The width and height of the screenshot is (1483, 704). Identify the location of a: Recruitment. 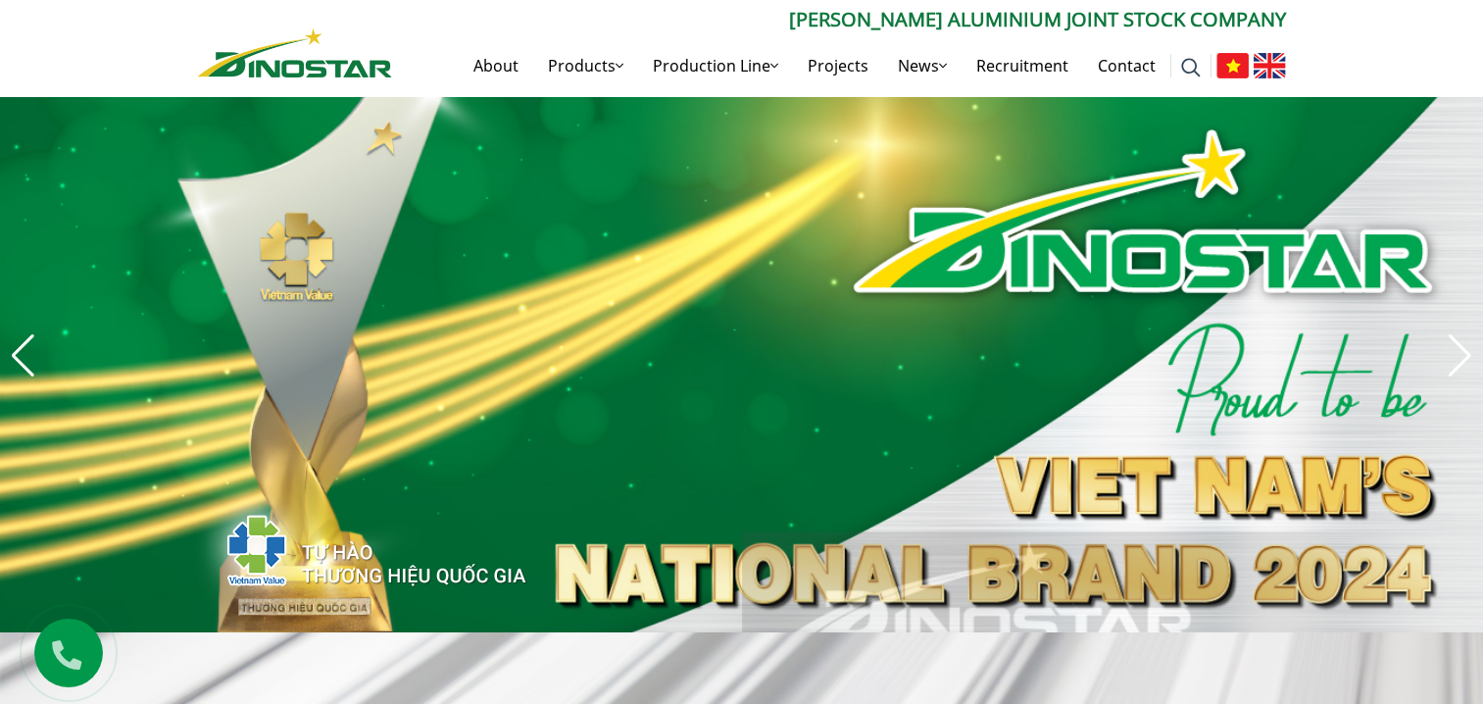
(1022, 66).